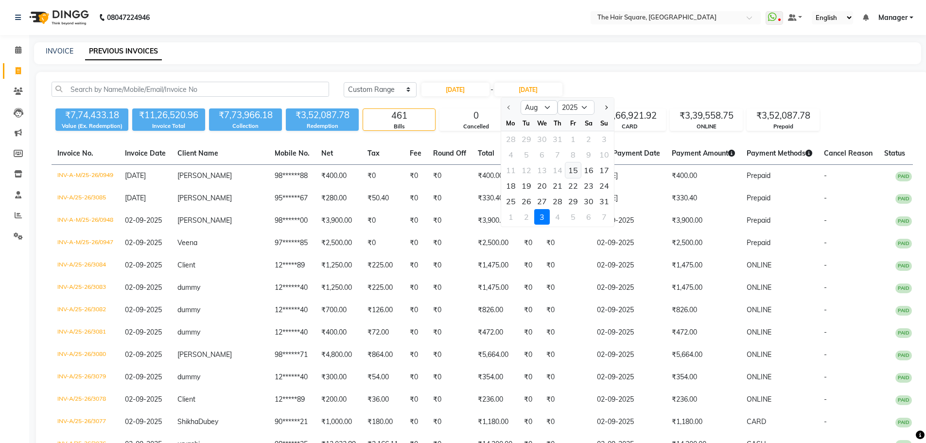 This screenshot has width=926, height=443. What do you see at coordinates (338, 355) in the screenshot?
I see `td: ₹4,800.00` at bounding box center [338, 355].